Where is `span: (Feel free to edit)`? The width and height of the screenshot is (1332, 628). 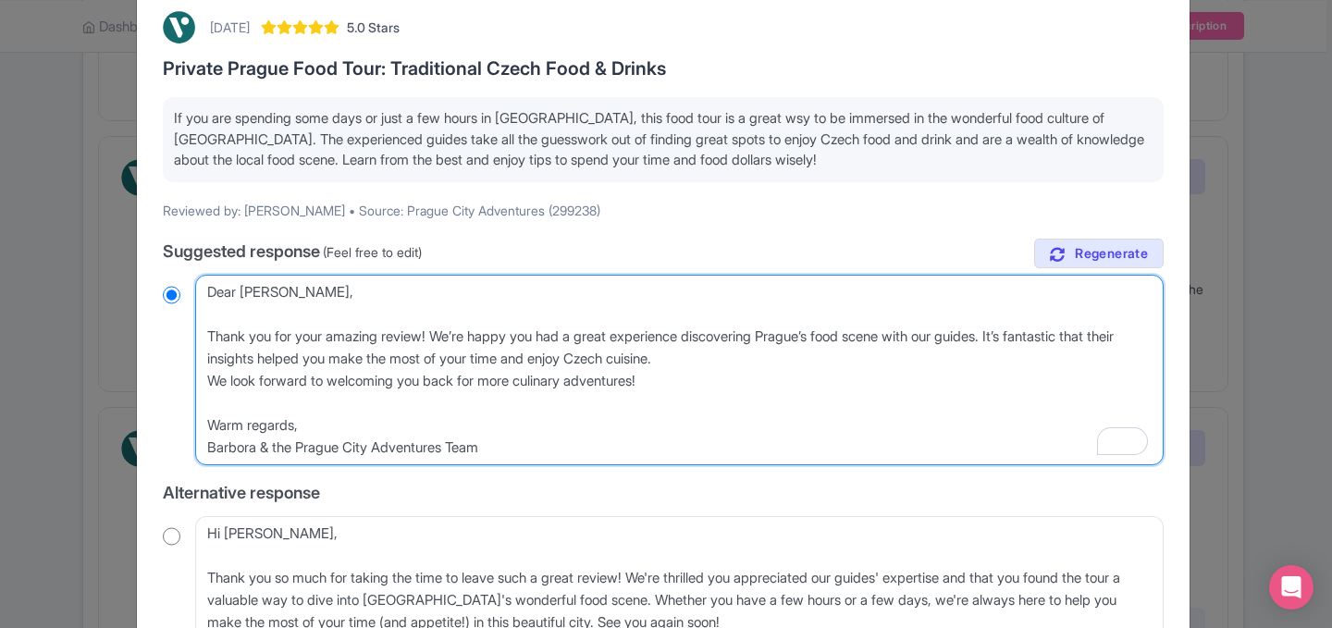
span: (Feel free to edit) is located at coordinates (372, 252).